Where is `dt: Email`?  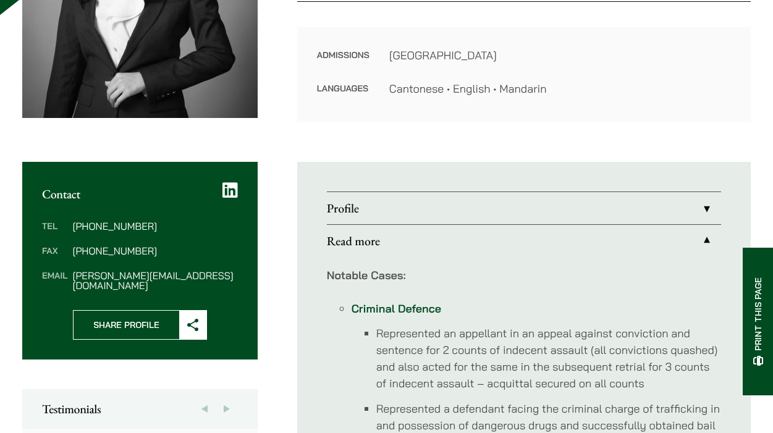 dt: Email is located at coordinates (54, 280).